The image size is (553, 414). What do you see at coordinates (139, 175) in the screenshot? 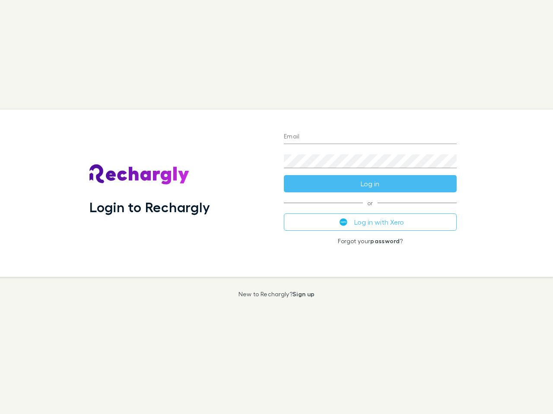
I see `img: Rechargly's Logo` at bounding box center [139, 175].